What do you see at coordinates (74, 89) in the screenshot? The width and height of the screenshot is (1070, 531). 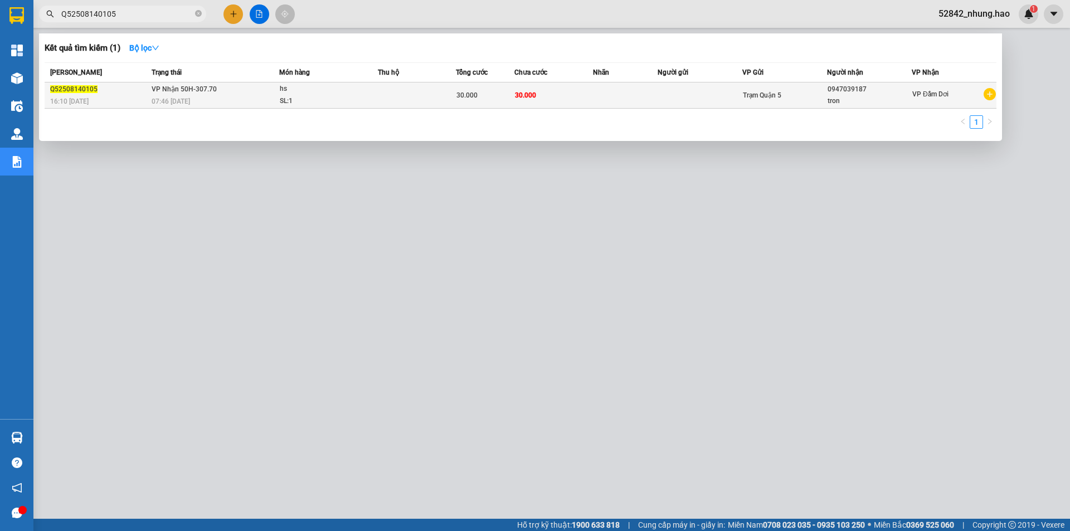 I see `span: Q52508140105` at bounding box center [74, 89].